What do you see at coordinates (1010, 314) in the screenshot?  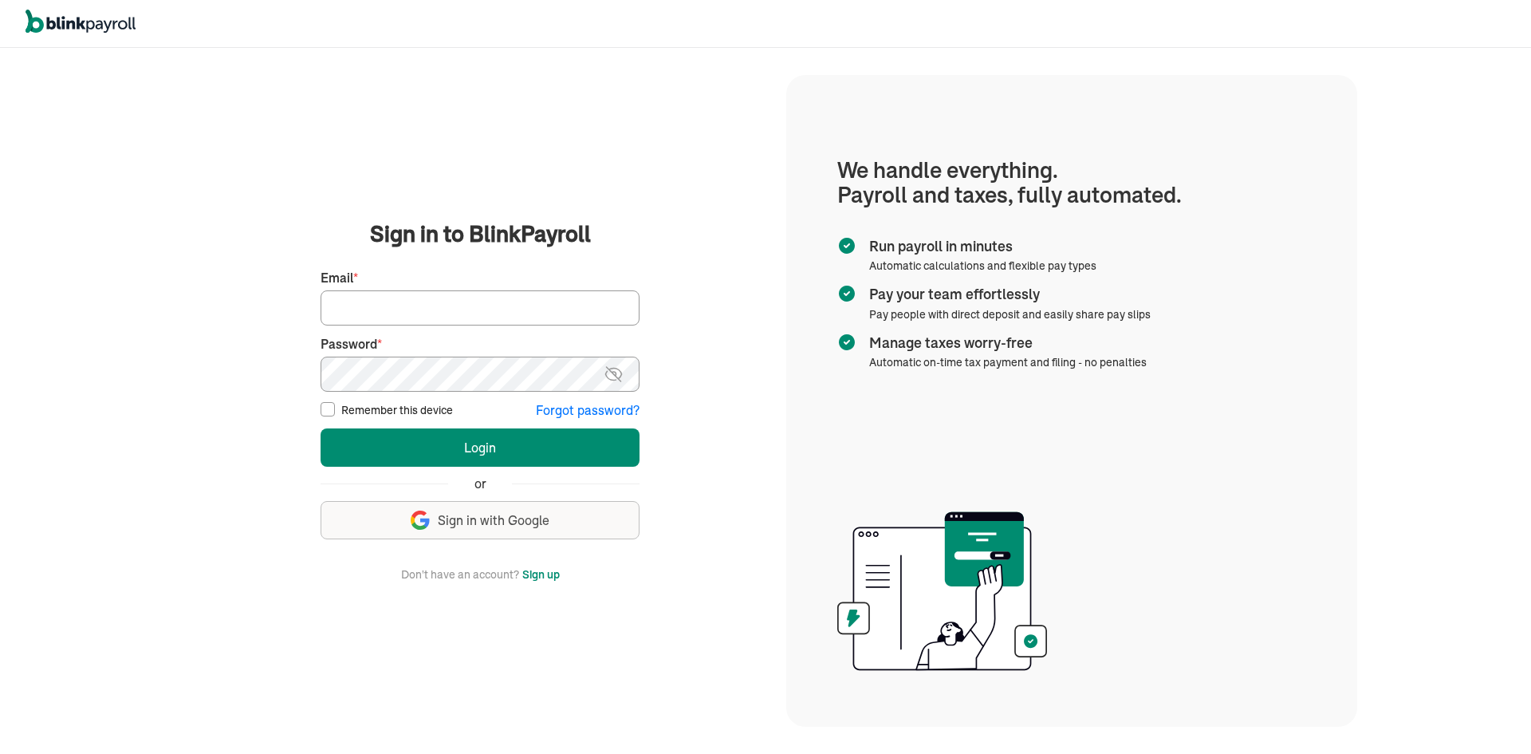 I see `span: Pay people with direct deposit and easily share pay slips` at bounding box center [1010, 314].